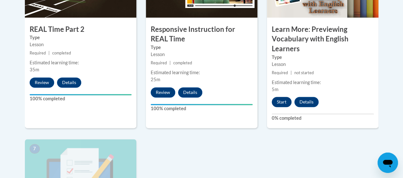 The image size is (403, 178). I want to click on span: not started, so click(304, 73).